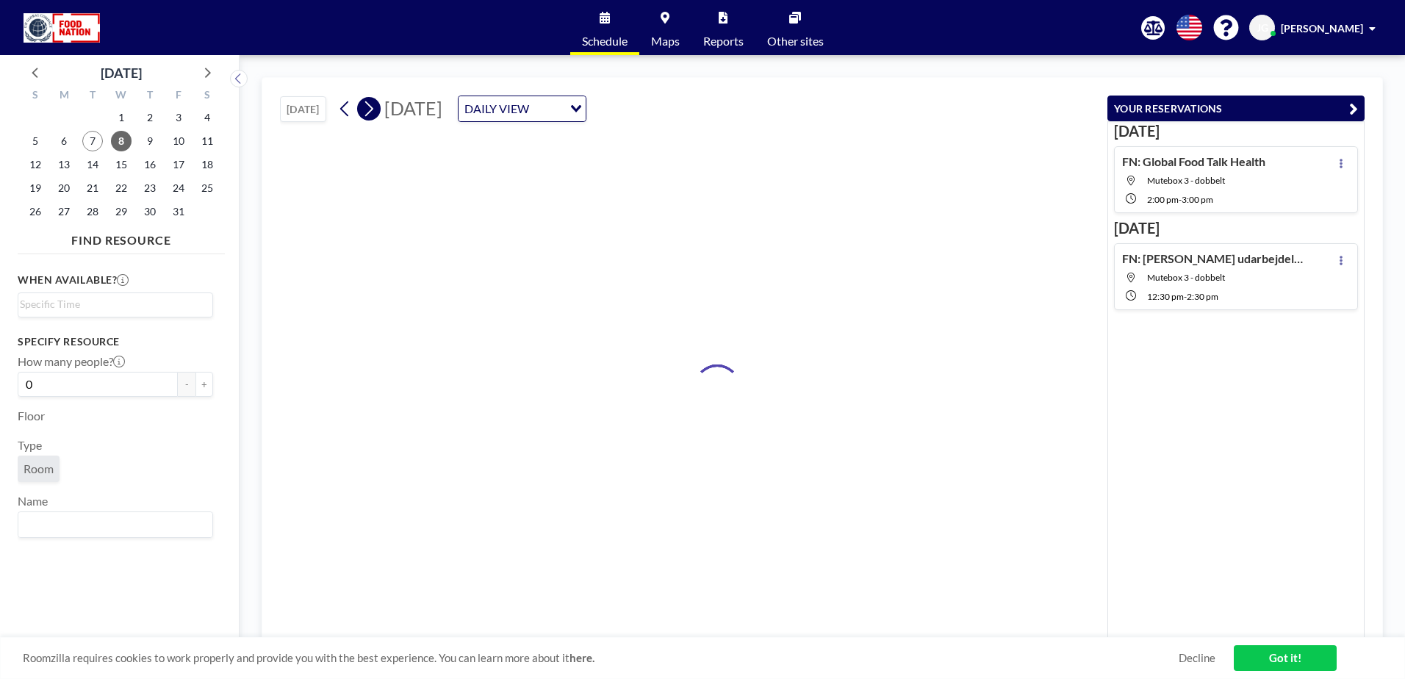  Describe the element at coordinates (1162, 199) in the screenshot. I see `span: 2:00 PM` at that location.